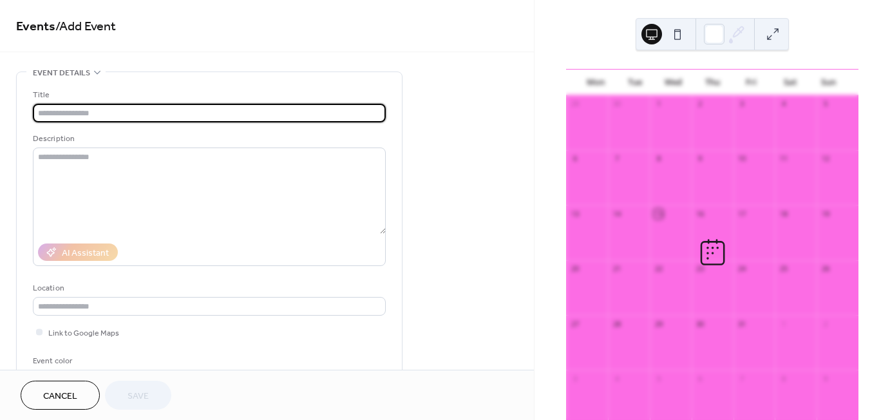 This screenshot has height=420, width=890. What do you see at coordinates (575, 213) in the screenshot?
I see `div: 13` at bounding box center [575, 213].